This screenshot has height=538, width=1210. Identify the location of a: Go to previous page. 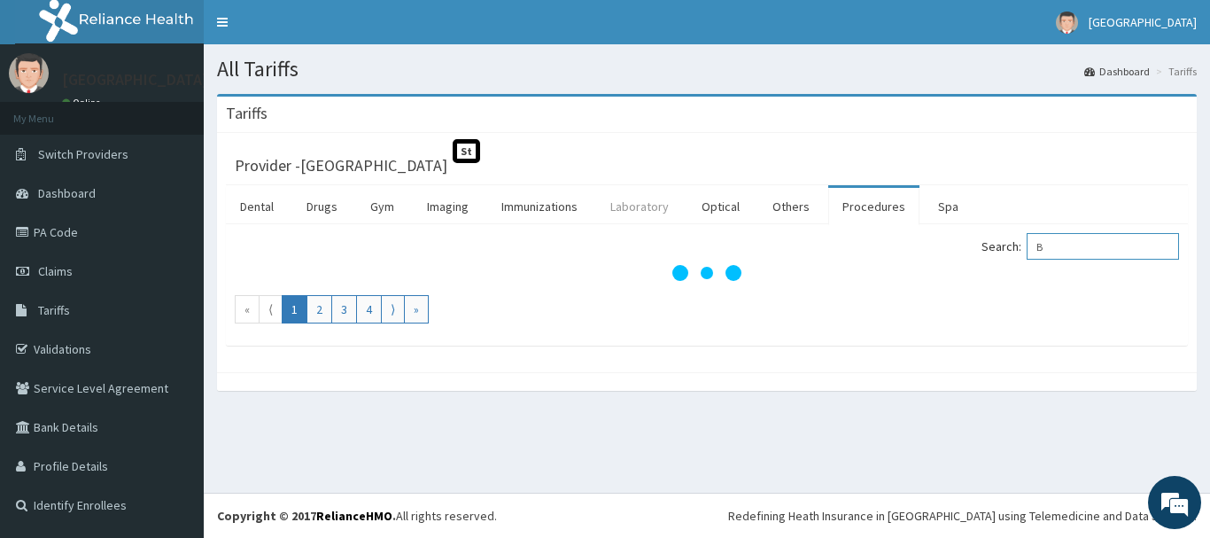
(270, 309).